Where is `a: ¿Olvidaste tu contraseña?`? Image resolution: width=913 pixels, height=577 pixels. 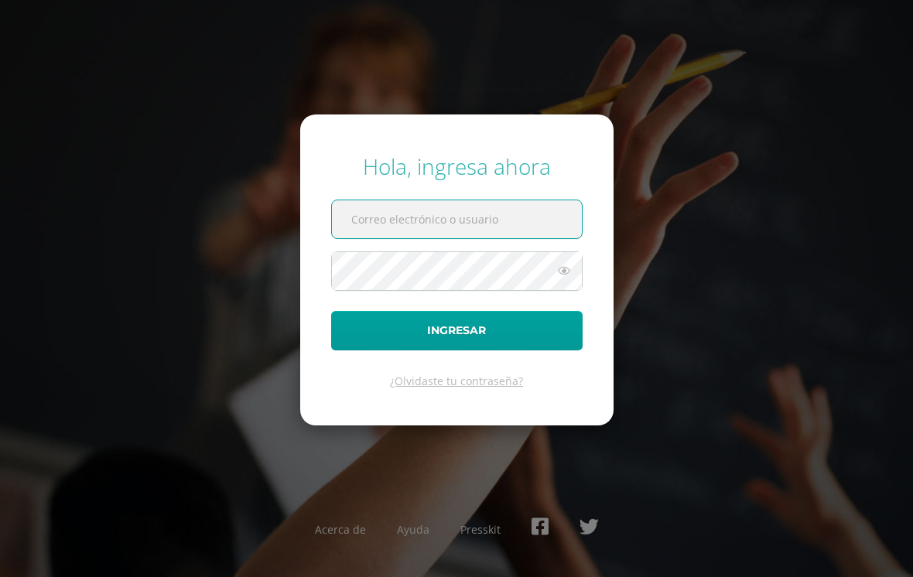
a: ¿Olvidaste tu contraseña? is located at coordinates (456, 381).